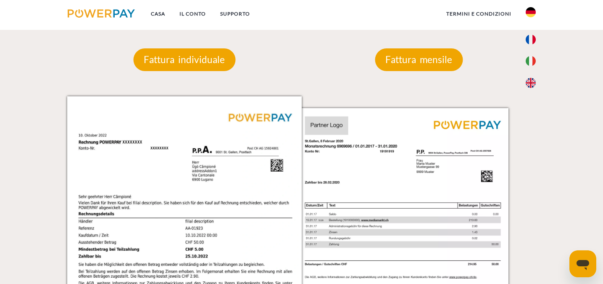 The image size is (603, 284). I want to click on img: esso, so click(531, 83).